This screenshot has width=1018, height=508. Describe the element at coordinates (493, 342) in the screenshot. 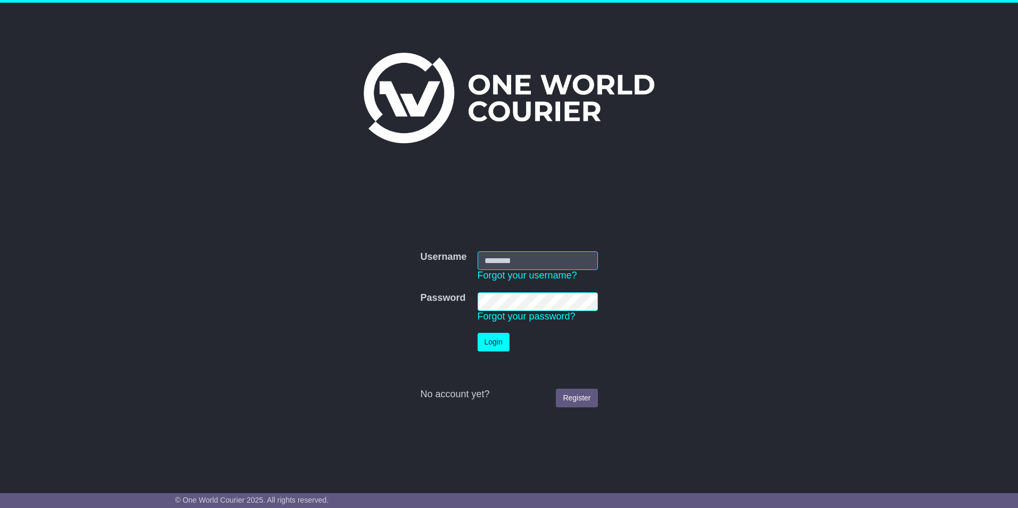

I see `button: Login` at that location.